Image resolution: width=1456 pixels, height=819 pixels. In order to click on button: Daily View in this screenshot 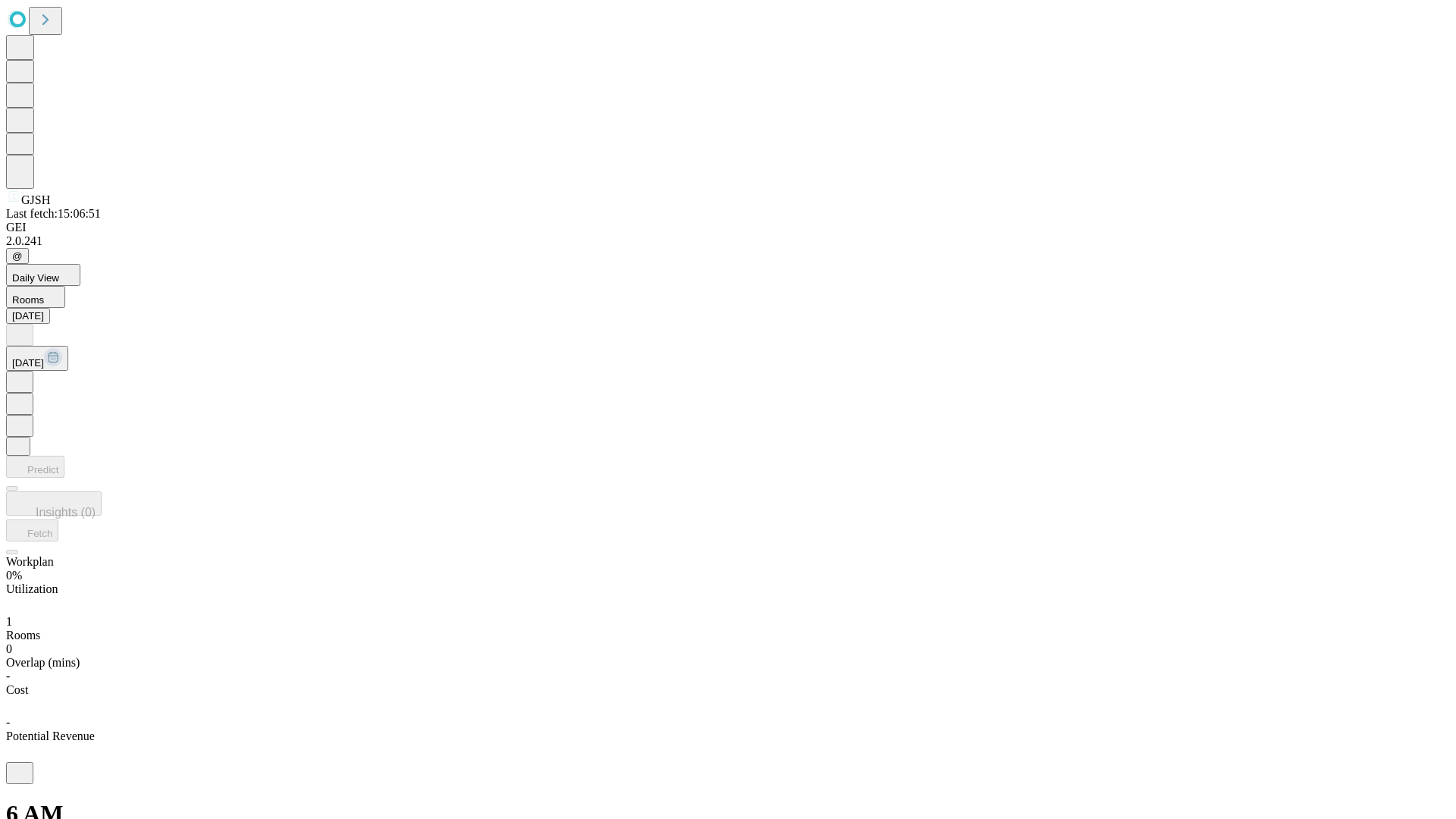, I will do `click(43, 275)`.